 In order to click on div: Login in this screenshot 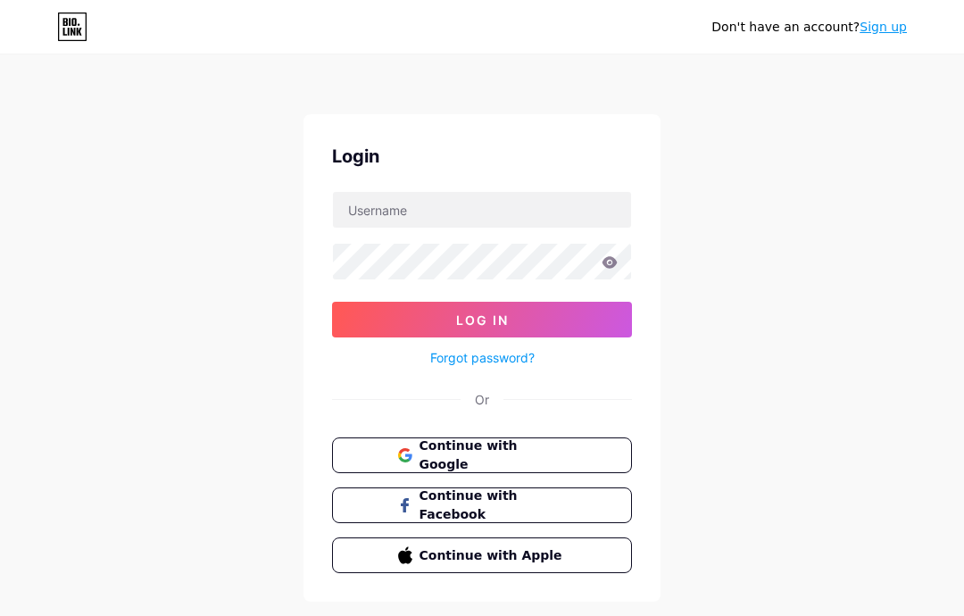, I will do `click(482, 156)`.